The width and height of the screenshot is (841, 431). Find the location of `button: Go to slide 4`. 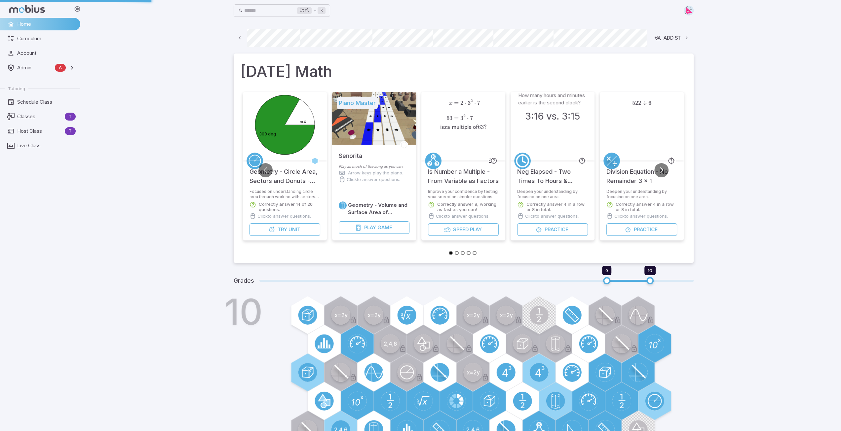

button: Go to slide 4 is located at coordinates (468, 253).